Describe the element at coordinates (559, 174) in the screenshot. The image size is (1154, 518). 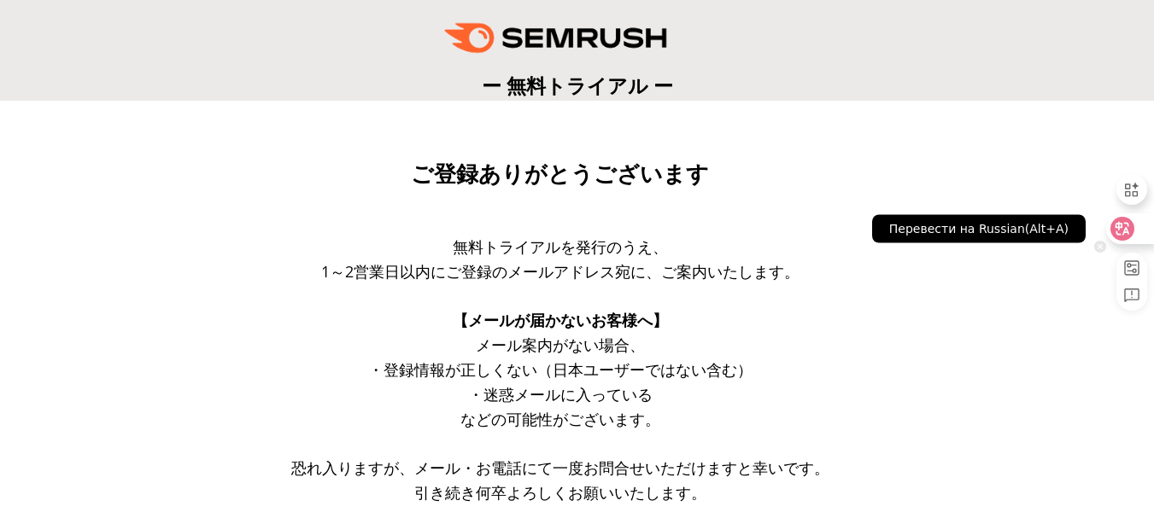
I see `span: ご登録ありがとうございます` at that location.